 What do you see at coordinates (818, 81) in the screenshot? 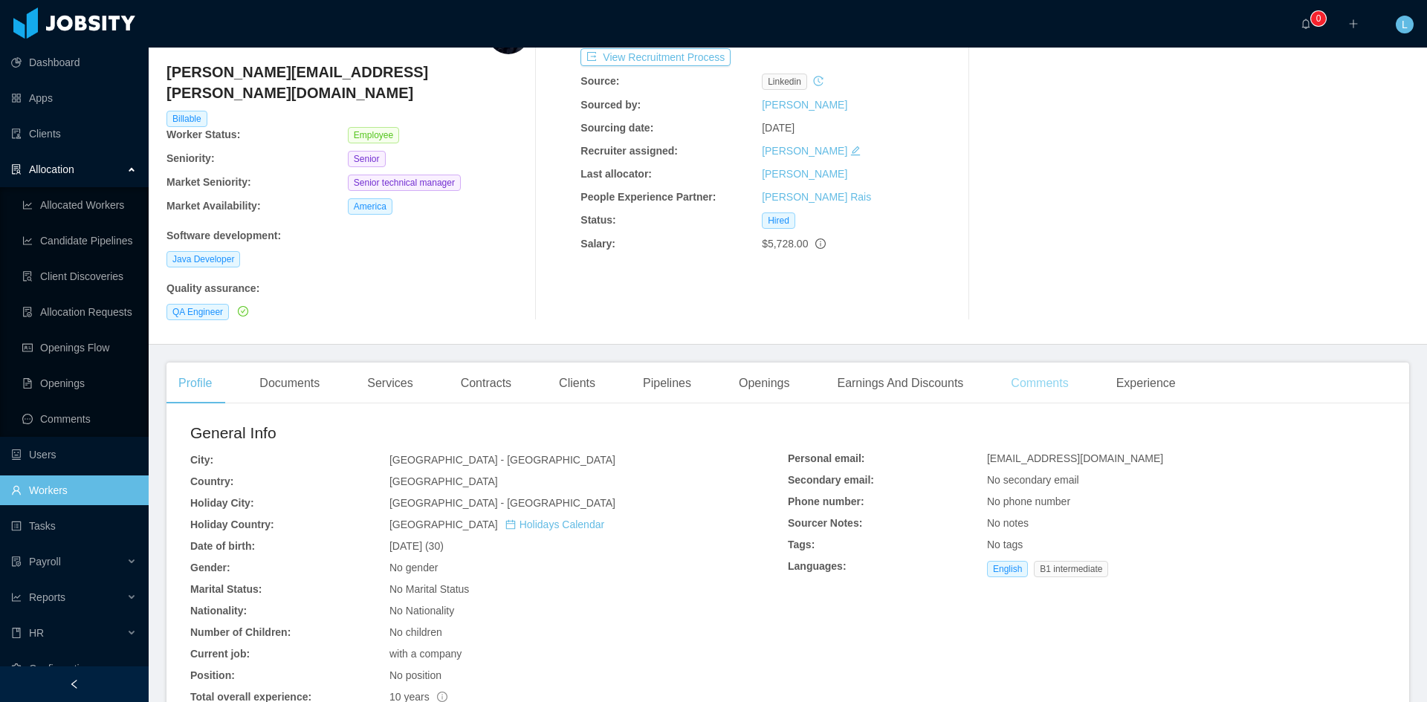
I see `i: icon: history` at bounding box center [818, 81].